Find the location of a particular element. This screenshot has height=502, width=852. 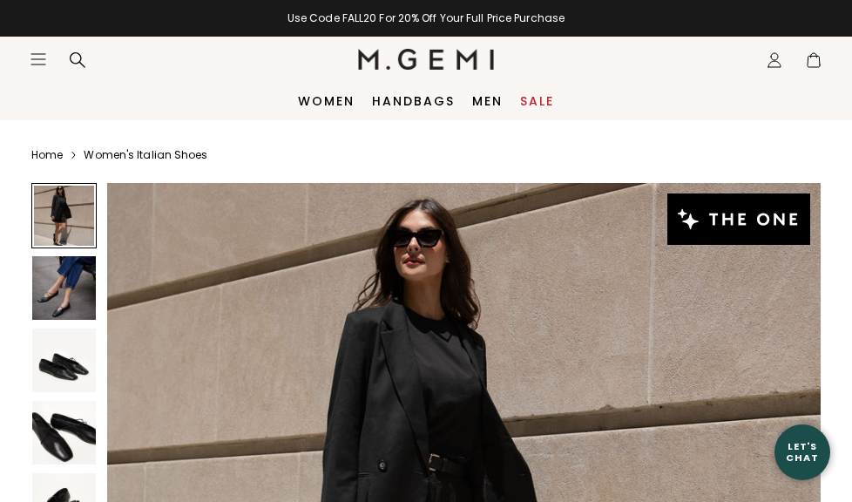

a: Sale is located at coordinates (537, 101).